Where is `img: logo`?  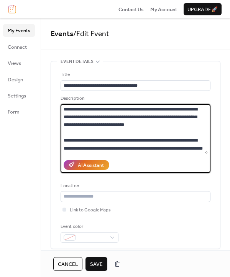
img: logo is located at coordinates (12, 9).